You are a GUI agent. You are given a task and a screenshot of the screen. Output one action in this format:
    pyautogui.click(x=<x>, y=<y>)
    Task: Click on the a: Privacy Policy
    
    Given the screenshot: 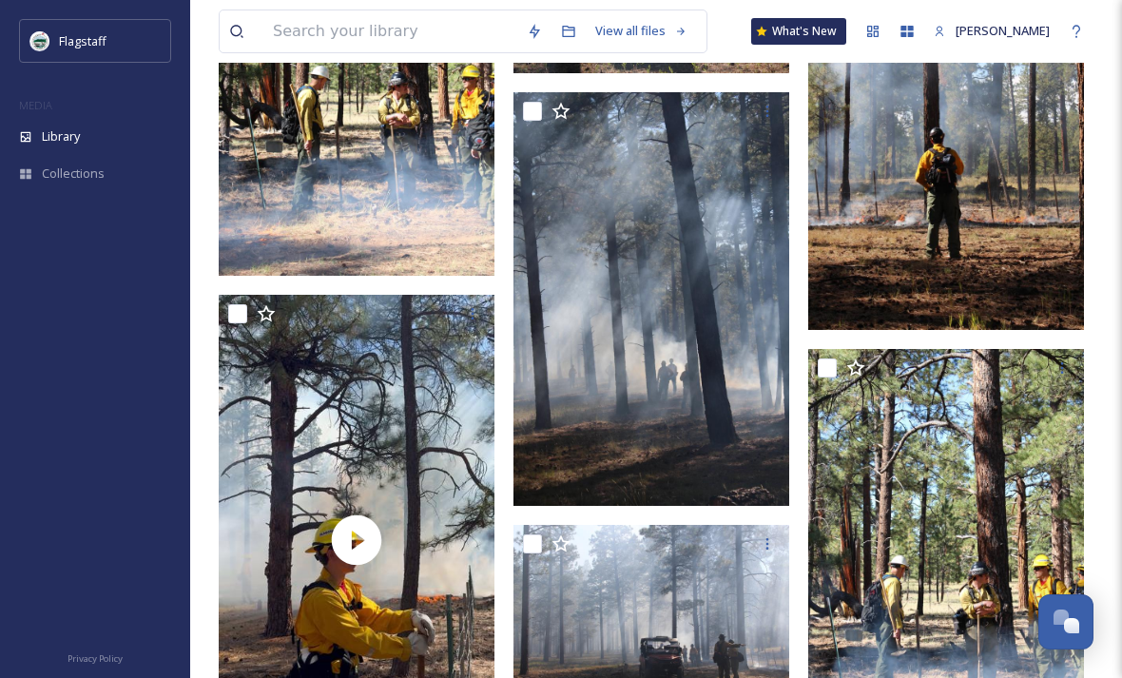 What is the action you would take?
    pyautogui.click(x=95, y=657)
    